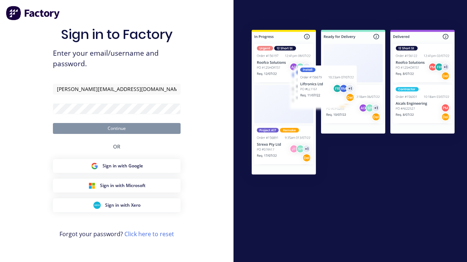  Describe the element at coordinates (97, 206) in the screenshot. I see `img: Xero Sign in` at that location.